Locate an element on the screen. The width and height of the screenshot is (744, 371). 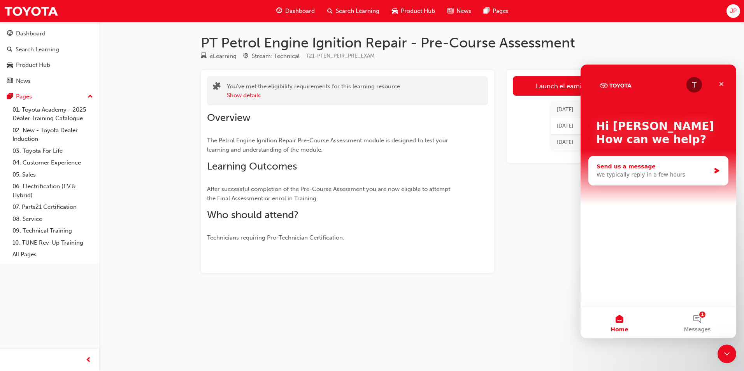
button: Messages is located at coordinates (117, 258).